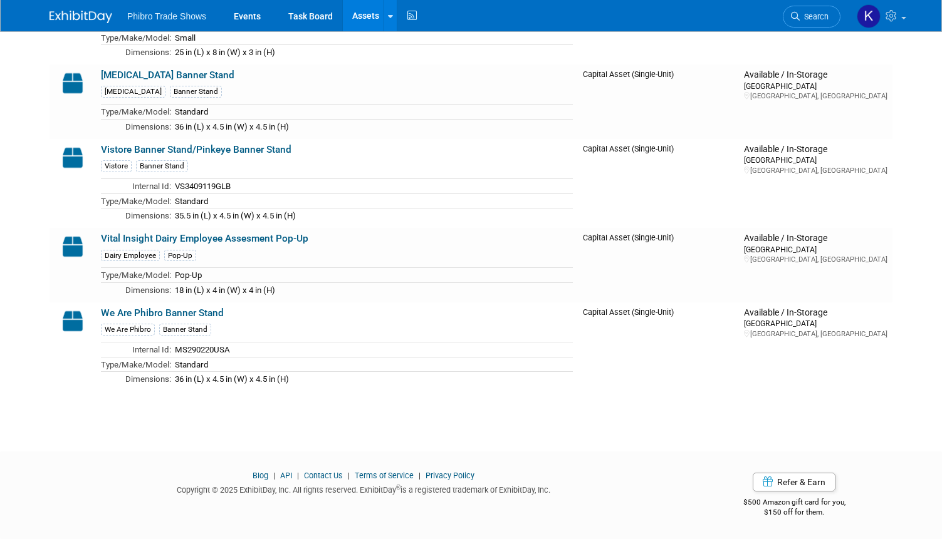 The width and height of the screenshot is (942, 539). What do you see at coordinates (372, 350) in the screenshot?
I see `td: MS290220USA` at bounding box center [372, 350].